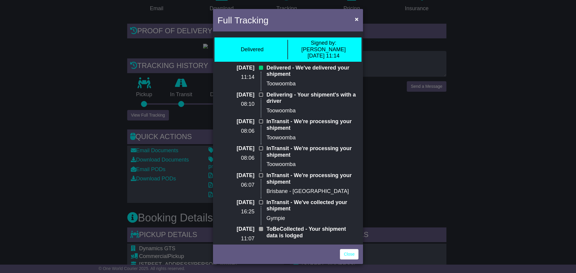  What do you see at coordinates (312, 71) in the screenshot?
I see `p: Delivered - We've delivered your shipment` at bounding box center [312, 71].